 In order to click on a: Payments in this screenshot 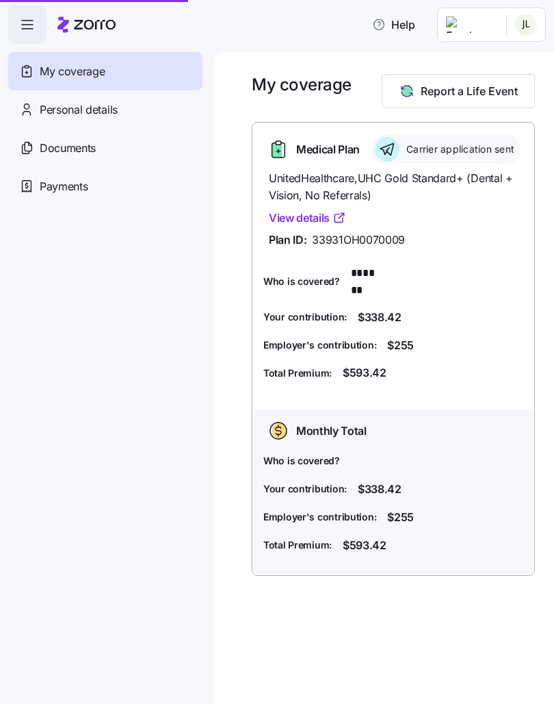, I will do `click(105, 186)`.